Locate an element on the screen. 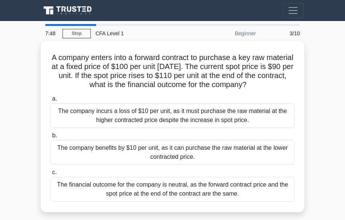 This screenshot has width=345, height=220. span: c. is located at coordinates (54, 172).